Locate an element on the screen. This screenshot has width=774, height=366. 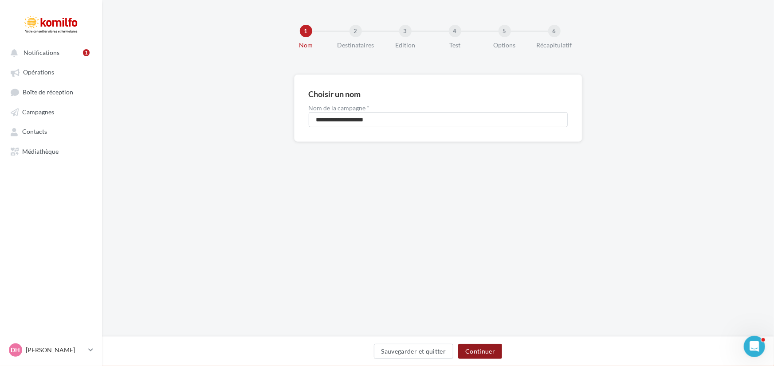
span: Campagnes is located at coordinates (38, 112).